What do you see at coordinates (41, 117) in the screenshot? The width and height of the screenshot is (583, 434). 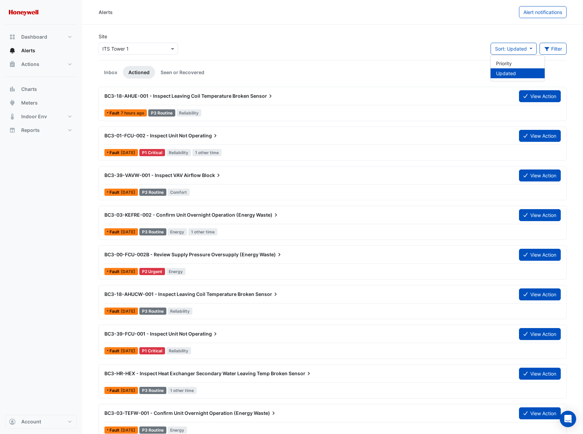 I see `button: Indoor Env` at bounding box center [41, 117].